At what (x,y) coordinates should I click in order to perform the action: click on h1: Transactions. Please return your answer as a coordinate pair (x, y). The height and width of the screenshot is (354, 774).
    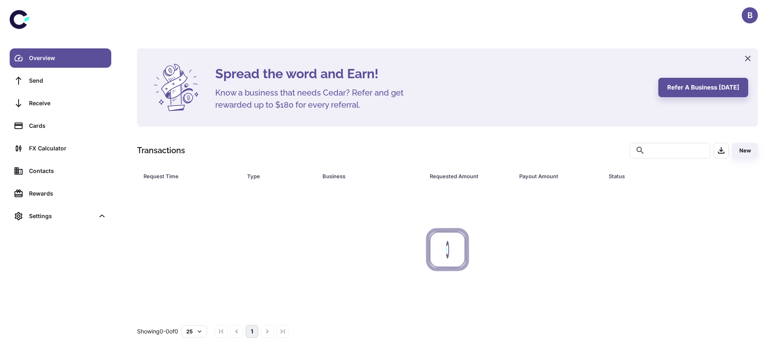
    Looking at the image, I should click on (161, 150).